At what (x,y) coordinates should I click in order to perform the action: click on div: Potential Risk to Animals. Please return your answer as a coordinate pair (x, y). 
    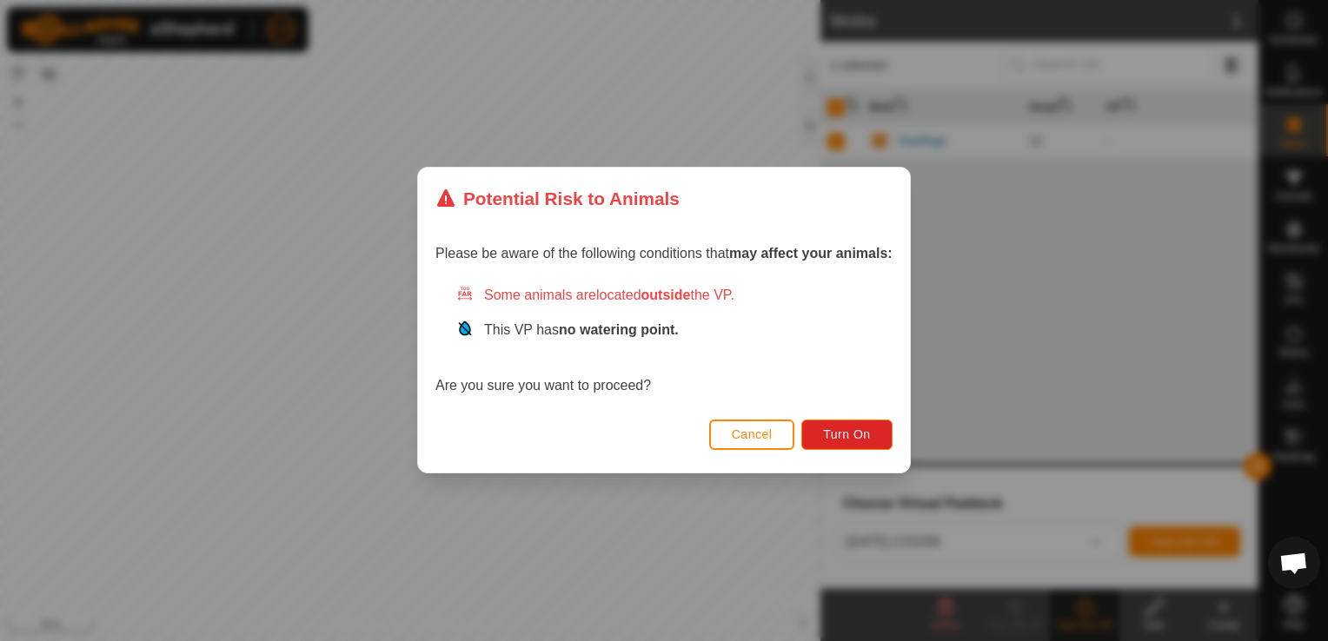
    Looking at the image, I should click on (557, 198).